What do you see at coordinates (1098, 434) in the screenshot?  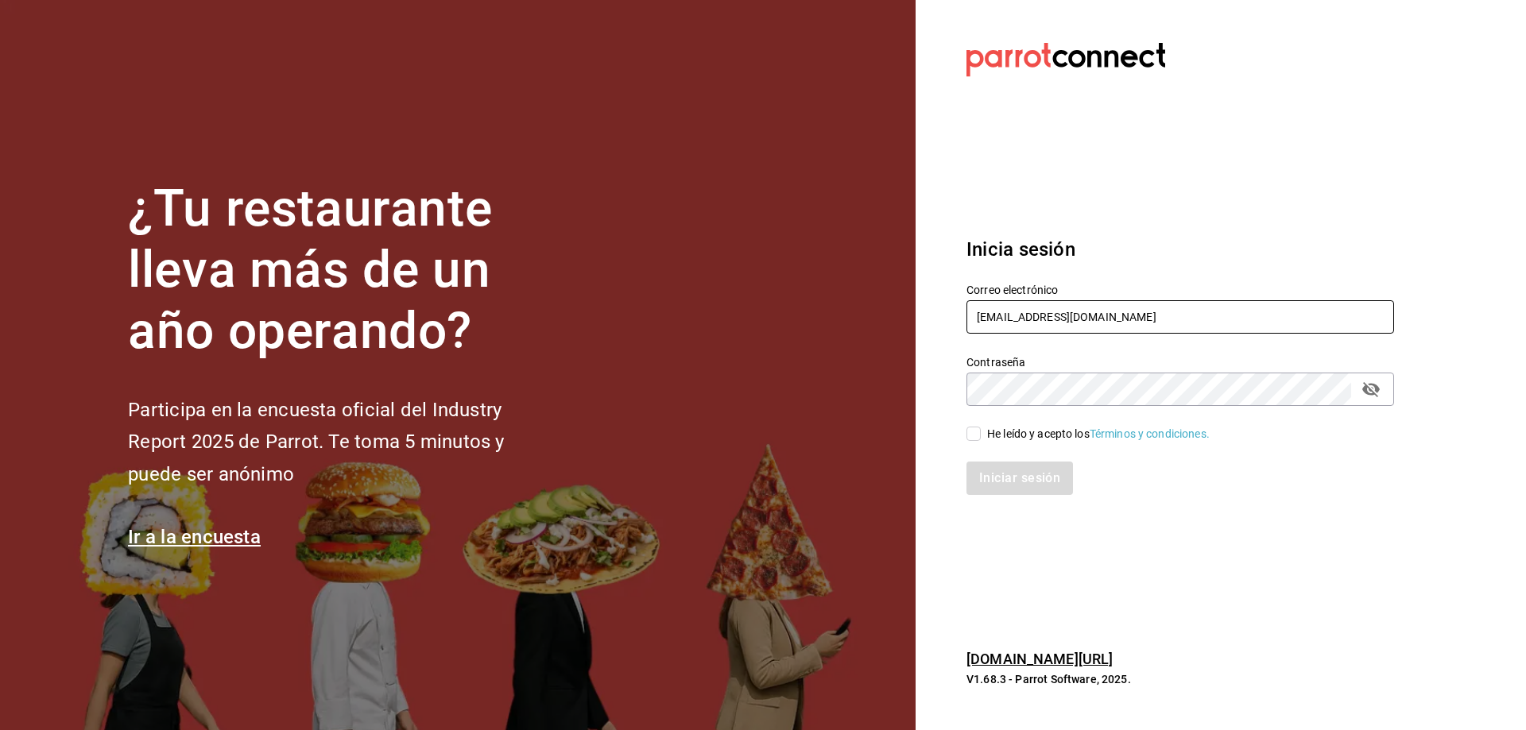 I see `div: He leído y acepto los` at bounding box center [1098, 434].